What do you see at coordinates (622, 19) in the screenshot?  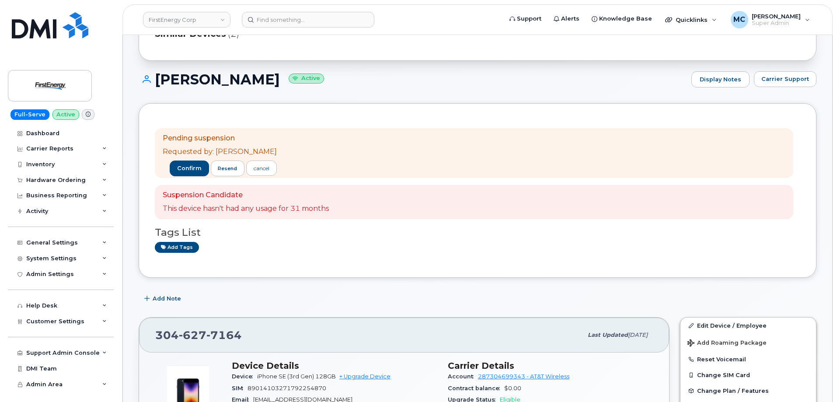 I see `a: Knowledge Base` at bounding box center [622, 19].